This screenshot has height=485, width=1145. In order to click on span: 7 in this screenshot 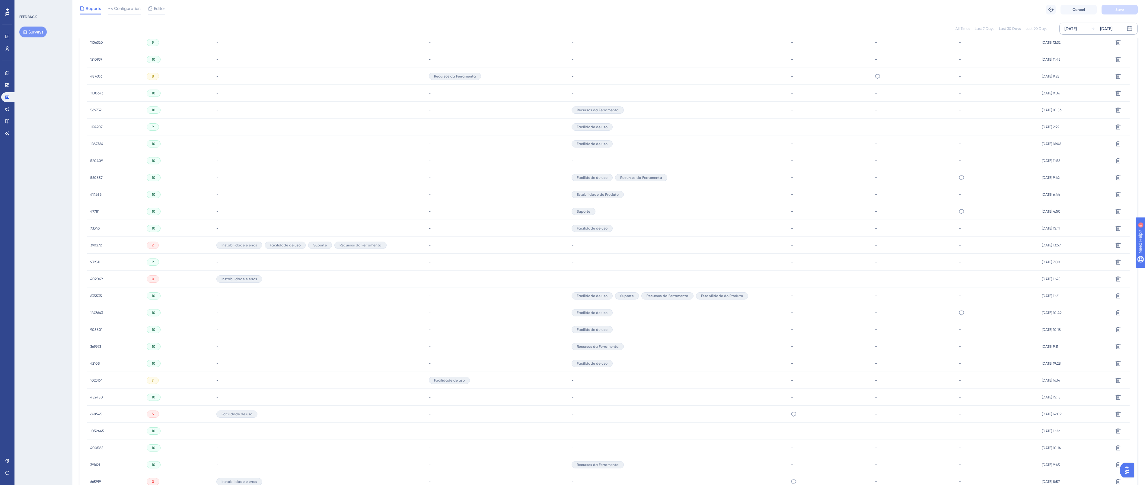, I will do `click(153, 381)`.